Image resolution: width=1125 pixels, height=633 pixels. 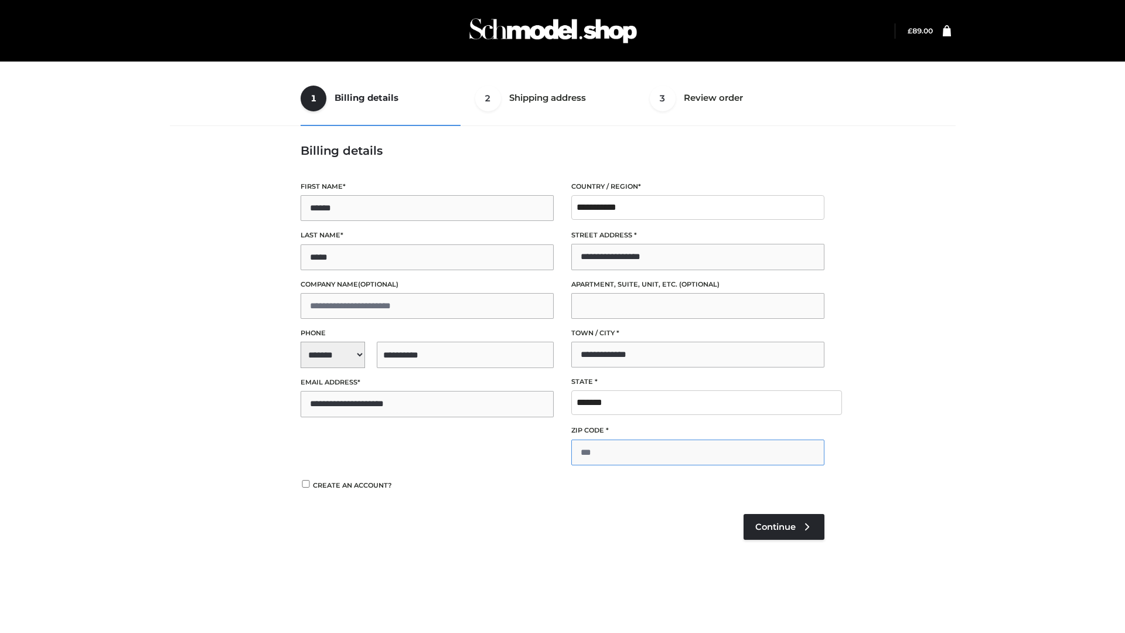 What do you see at coordinates (698, 284) in the screenshot?
I see `label: Apartment, suite, unit, etc.` at bounding box center [698, 284].